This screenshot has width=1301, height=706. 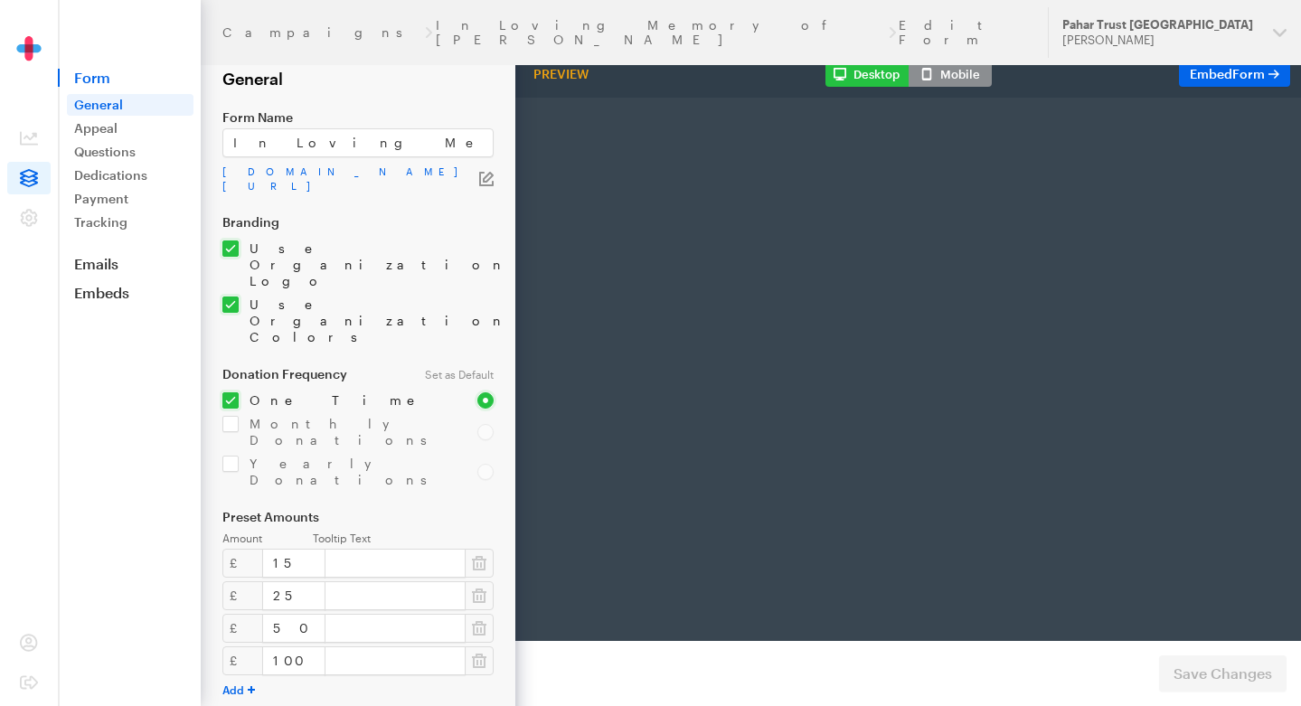 What do you see at coordinates (313, 374) in the screenshot?
I see `label: Donation Frequency` at bounding box center [313, 374].